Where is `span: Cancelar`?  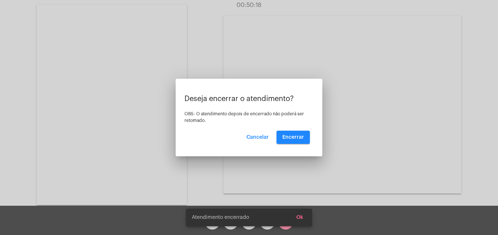
span: Cancelar is located at coordinates (257, 138).